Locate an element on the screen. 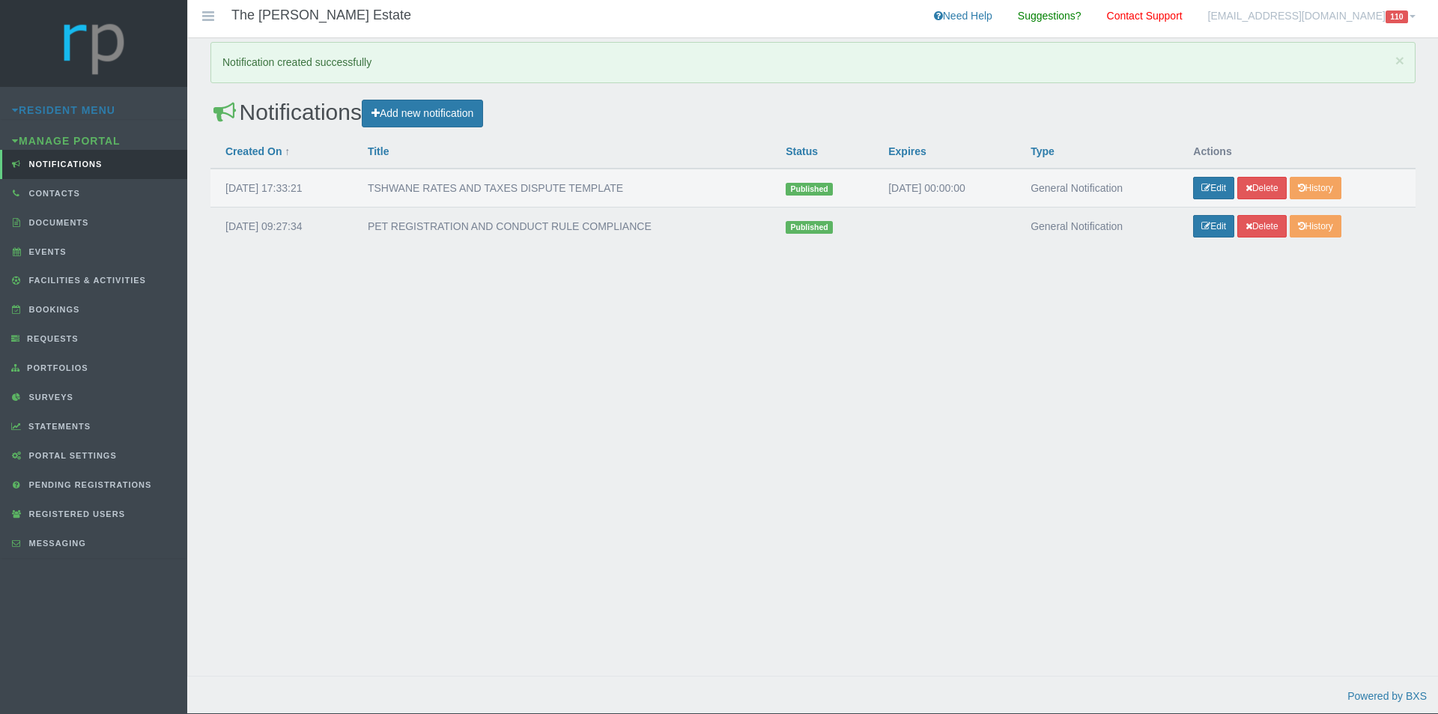 The width and height of the screenshot is (1438, 714). span: Bookings is located at coordinates (52, 309).